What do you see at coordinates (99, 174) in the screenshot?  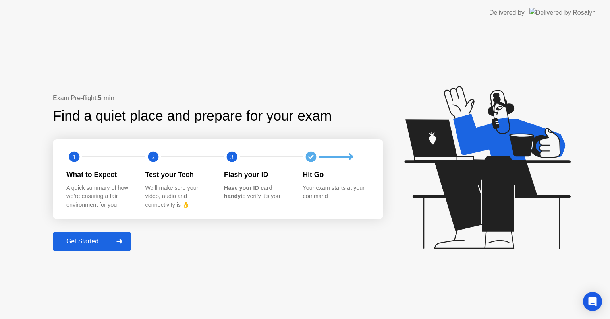 I see `div: What to Expect` at bounding box center [99, 174].